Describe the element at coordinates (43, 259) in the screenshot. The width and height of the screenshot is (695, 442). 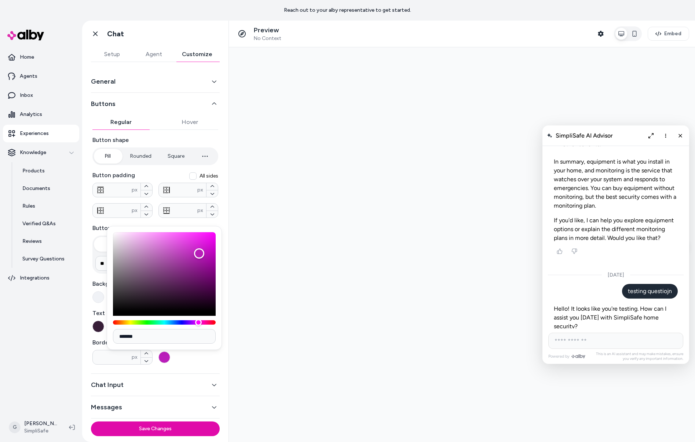
I see `p: Survey Questions` at that location.